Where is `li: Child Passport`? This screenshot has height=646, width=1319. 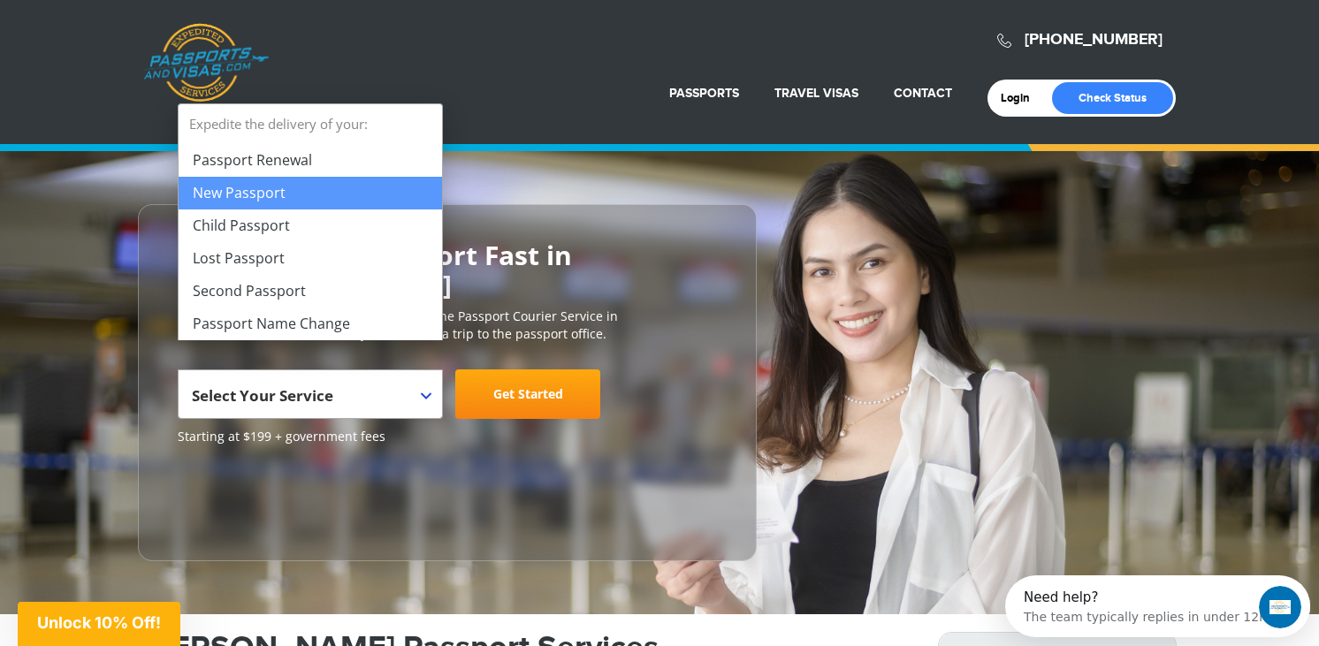
li: Child Passport is located at coordinates (310, 225).